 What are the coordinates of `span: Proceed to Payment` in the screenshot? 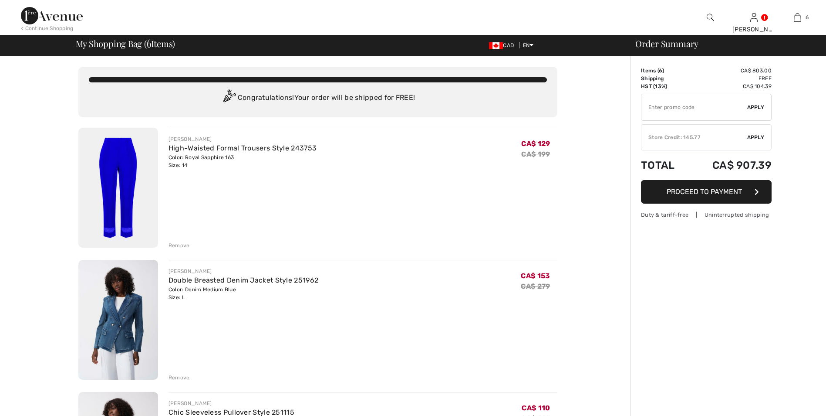 It's located at (704, 191).